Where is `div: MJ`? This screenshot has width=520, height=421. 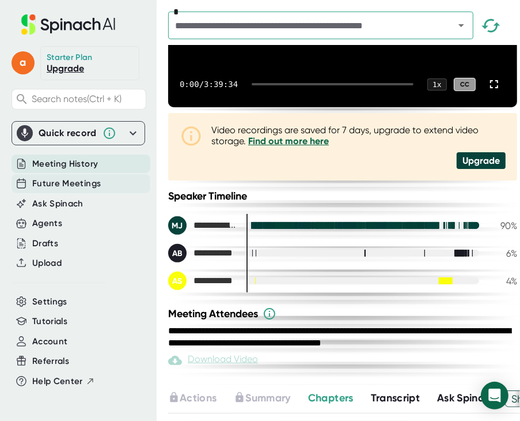
div: MJ is located at coordinates (177, 225).